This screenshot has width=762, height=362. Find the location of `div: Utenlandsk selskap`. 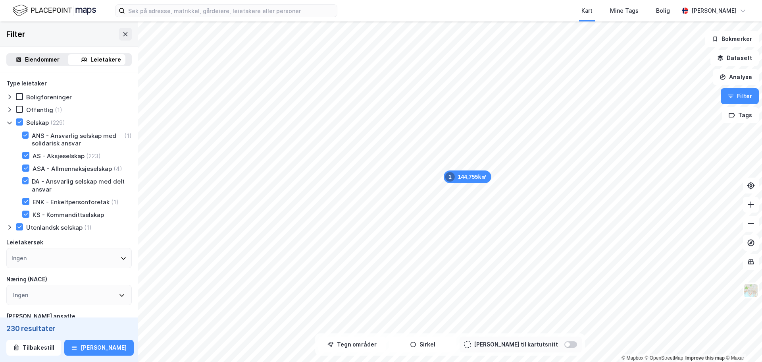

div: Utenlandsk selskap is located at coordinates (54, 227).